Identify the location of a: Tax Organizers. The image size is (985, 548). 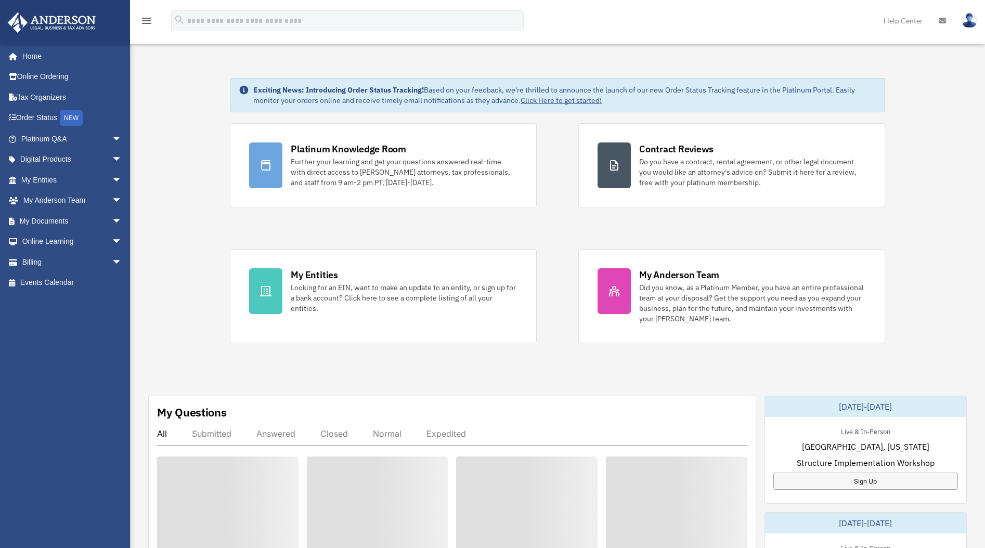
(72, 97).